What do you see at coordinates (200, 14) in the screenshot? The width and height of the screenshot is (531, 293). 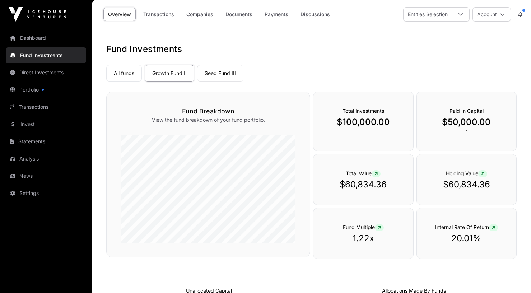 I see `a: Companies` at bounding box center [200, 14].